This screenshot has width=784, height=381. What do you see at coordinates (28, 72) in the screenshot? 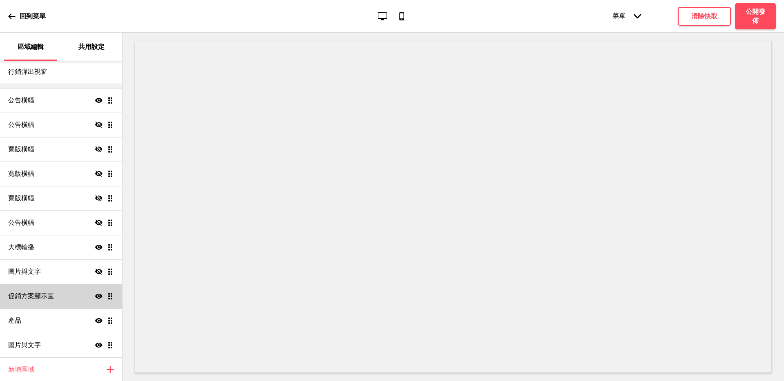
I see `h4: 行銷彈出視窗` at bounding box center [28, 72].